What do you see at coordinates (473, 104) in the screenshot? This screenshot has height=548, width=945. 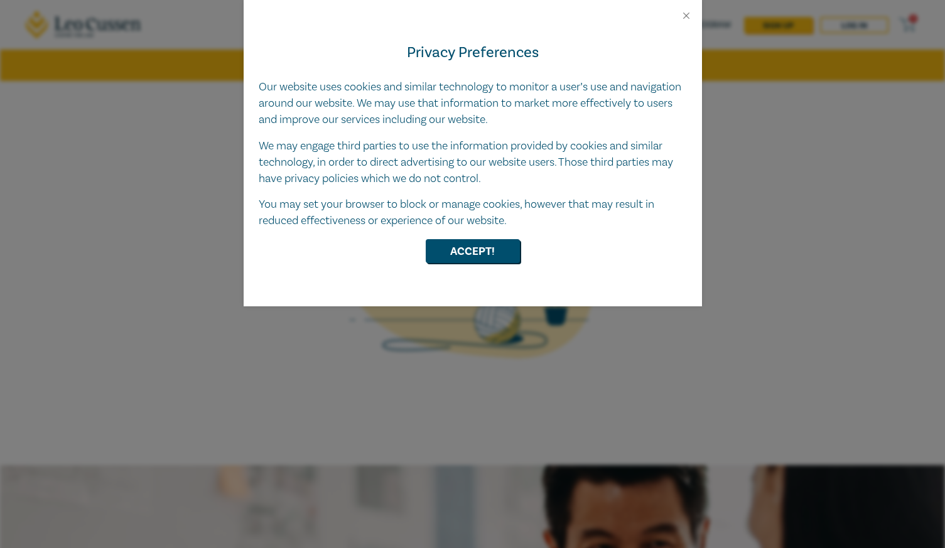 I see `p: Our website uses cookies and similar technology to monitor a user’s use and navigation around our...` at bounding box center [473, 104].